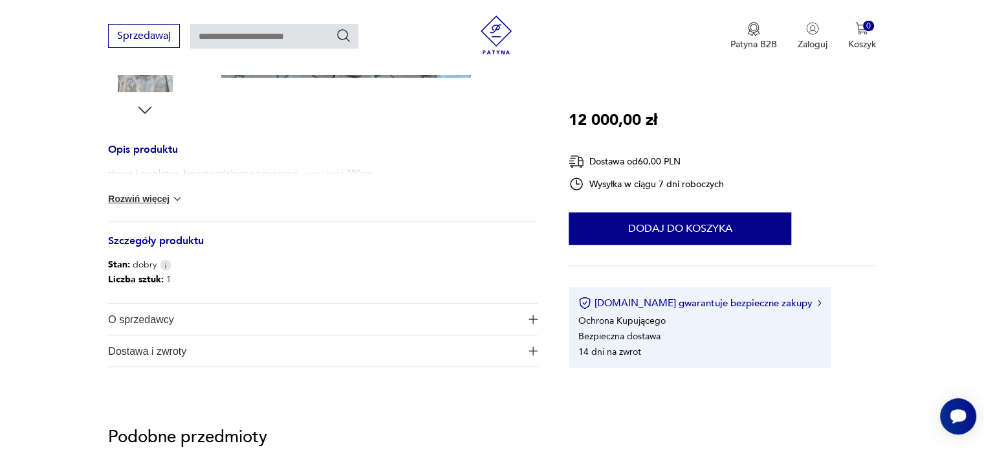  I want to click on img: Ikonka użytkownika, so click(813, 28).